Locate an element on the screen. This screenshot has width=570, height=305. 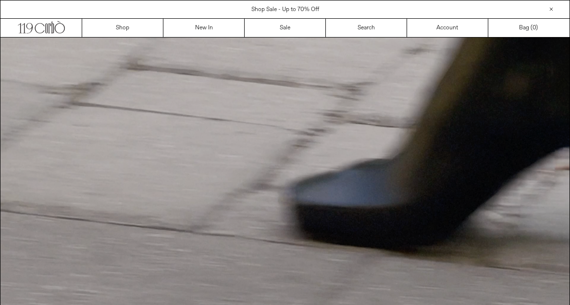
a: Account is located at coordinates (448, 28).